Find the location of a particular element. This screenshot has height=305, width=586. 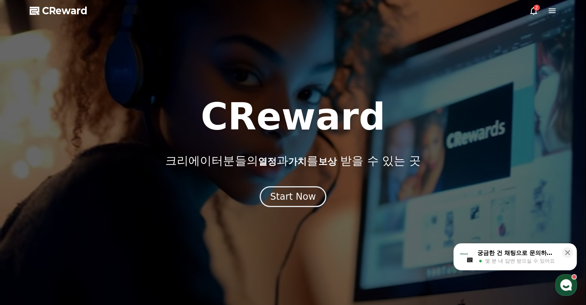

a: CReward is located at coordinates (59, 11).